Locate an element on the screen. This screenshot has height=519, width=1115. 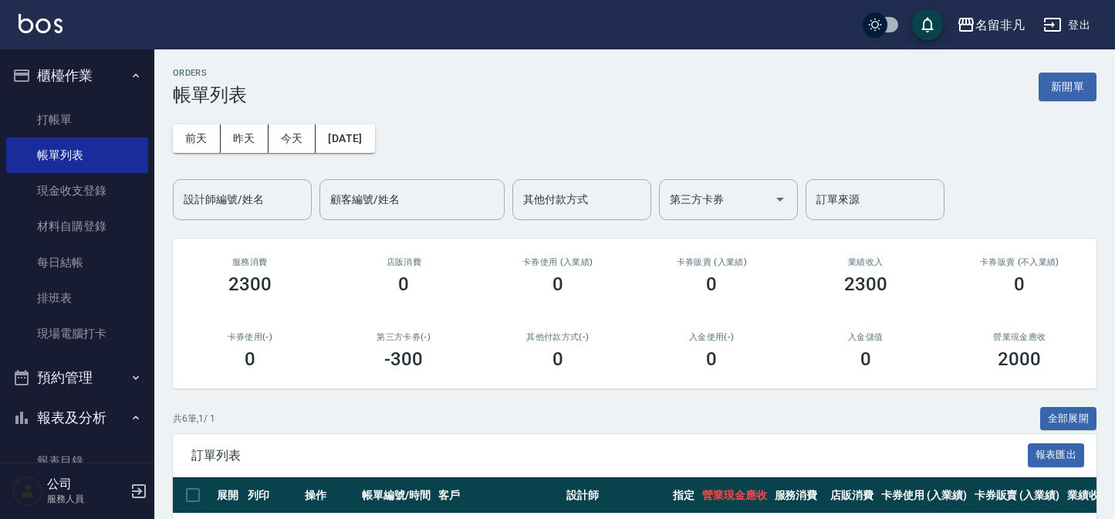
a: 每日結帳 is located at coordinates (77, 262).